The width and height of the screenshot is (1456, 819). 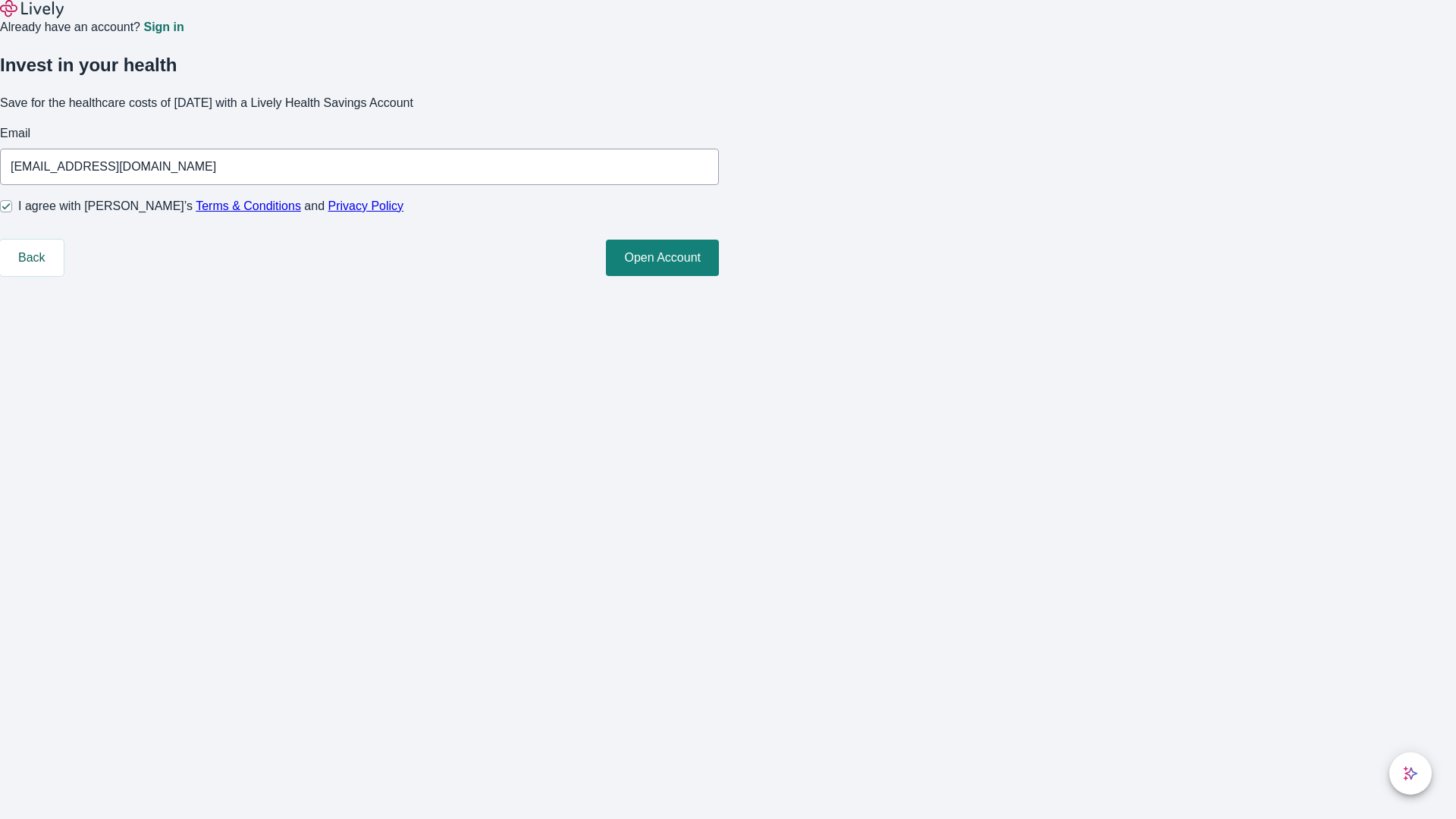 What do you see at coordinates (662, 258) in the screenshot?
I see `button: Open Account` at bounding box center [662, 258].